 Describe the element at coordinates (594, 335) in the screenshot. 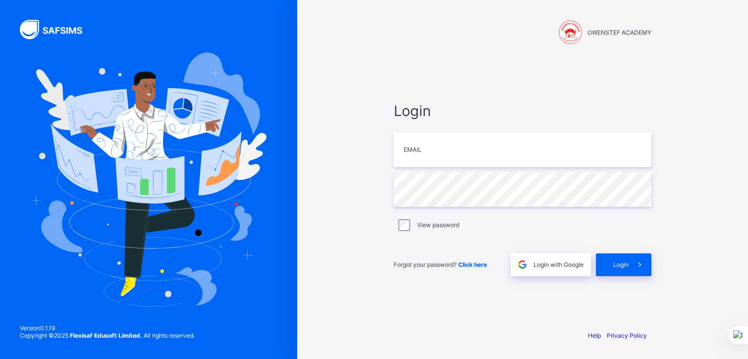

I see `a: Help` at that location.